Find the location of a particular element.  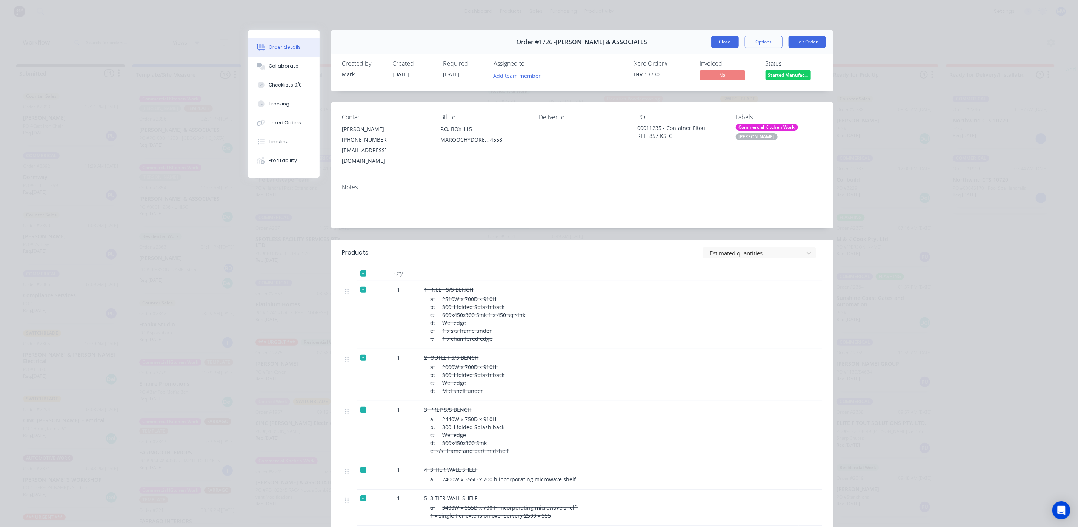

button: Tracking is located at coordinates (284, 104).